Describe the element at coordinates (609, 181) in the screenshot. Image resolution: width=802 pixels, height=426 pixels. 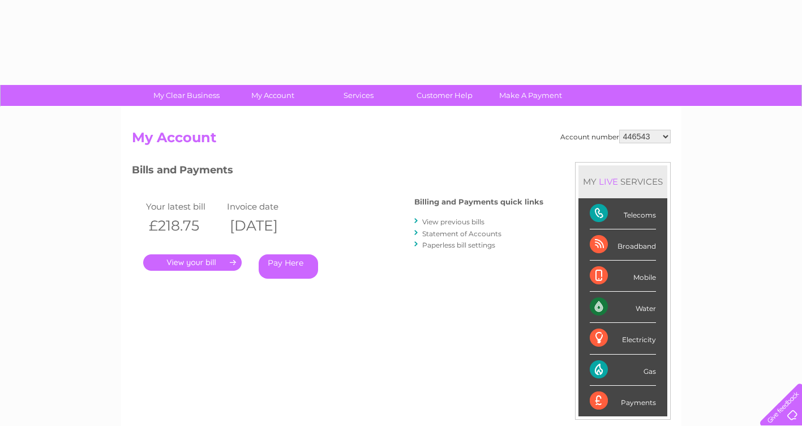
I see `div: LIVE` at that location.